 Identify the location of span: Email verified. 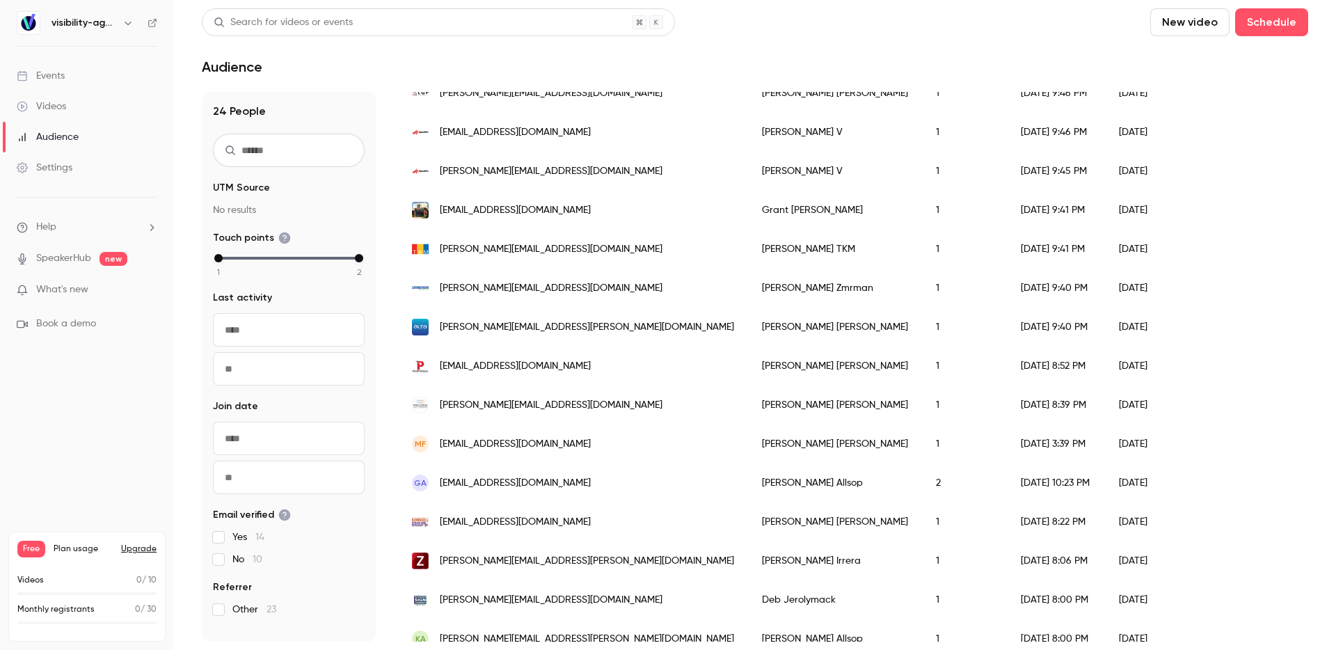
(252, 515).